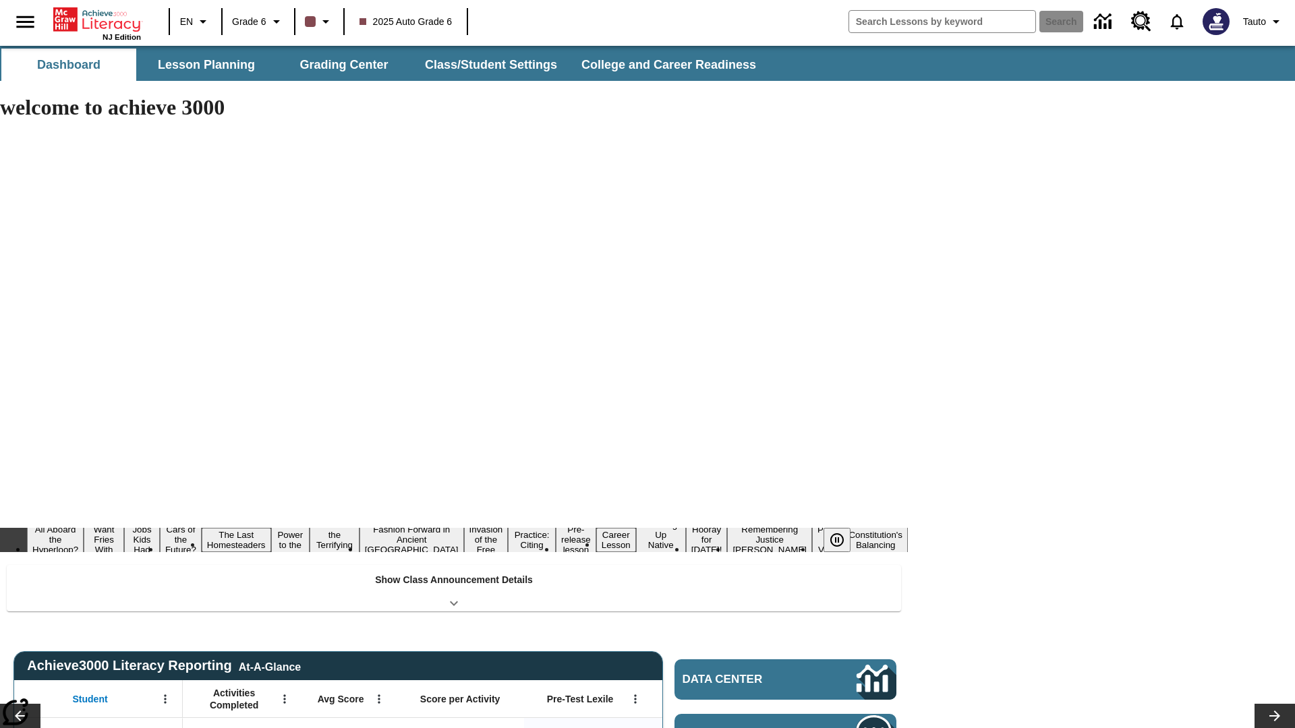 This screenshot has width=1295, height=728. Describe the element at coordinates (344, 65) in the screenshot. I see `button: Grading Center` at that location.